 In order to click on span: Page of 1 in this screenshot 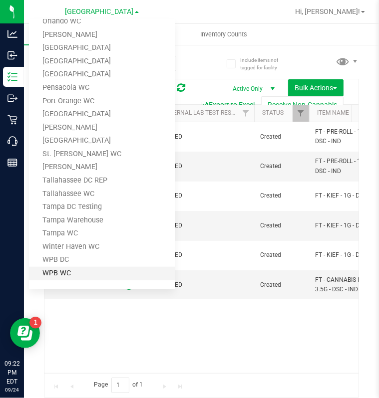, I will do `click(118, 385)`.